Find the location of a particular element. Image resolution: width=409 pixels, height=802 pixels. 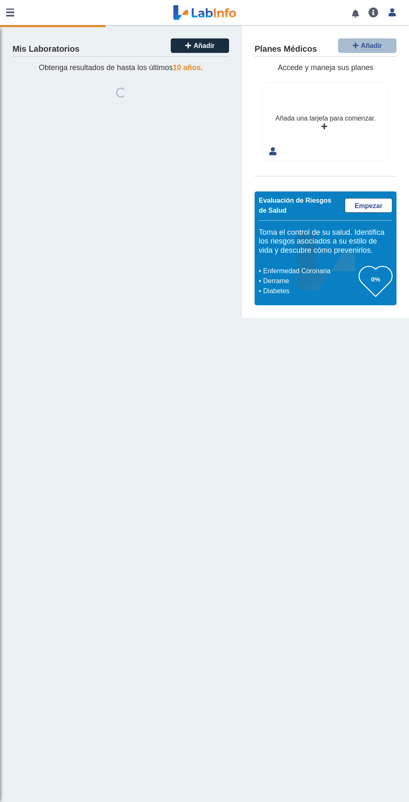

a: Empezar is located at coordinates (368, 205).